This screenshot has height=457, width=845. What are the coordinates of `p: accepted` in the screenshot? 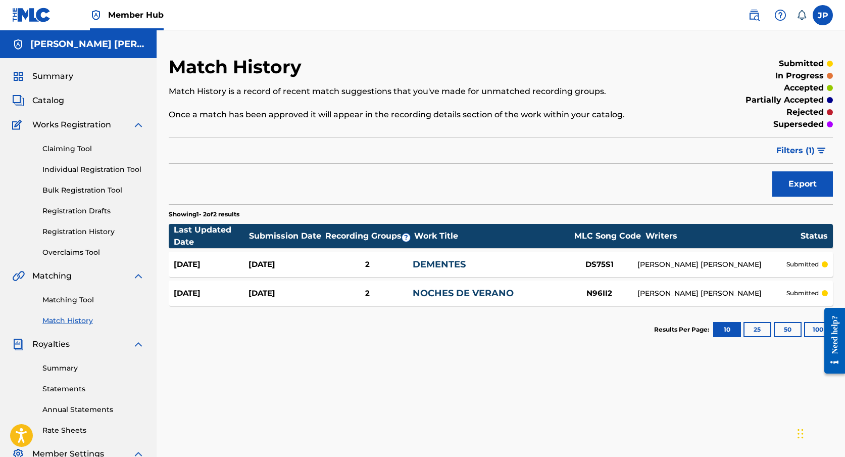 It's located at (803, 88).